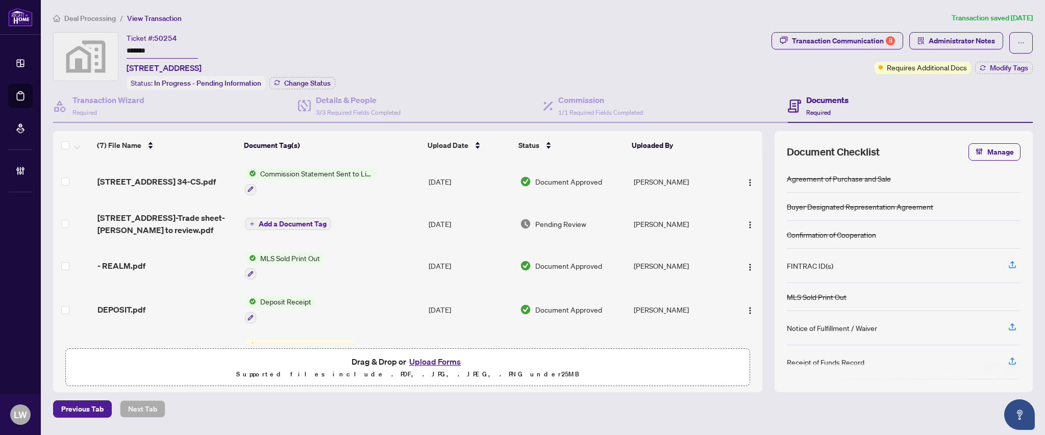 Image resolution: width=1045 pixels, height=435 pixels. What do you see at coordinates (927, 67) in the screenshot?
I see `span: Requires Additional Docs` at bounding box center [927, 67].